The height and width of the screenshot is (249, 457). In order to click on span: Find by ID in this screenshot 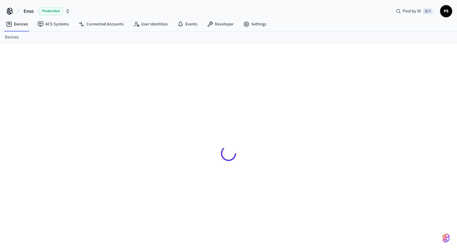, I will do `click(411, 11)`.